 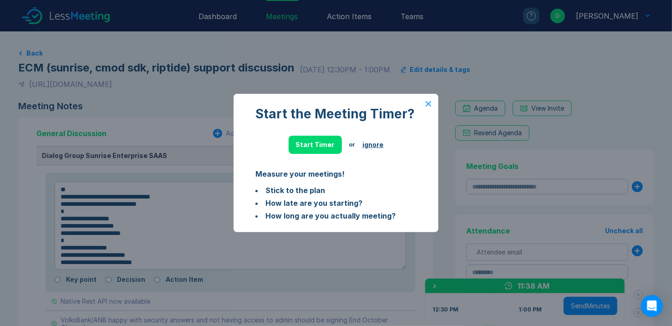 I want to click on div: Measure your meetings!, so click(x=336, y=174).